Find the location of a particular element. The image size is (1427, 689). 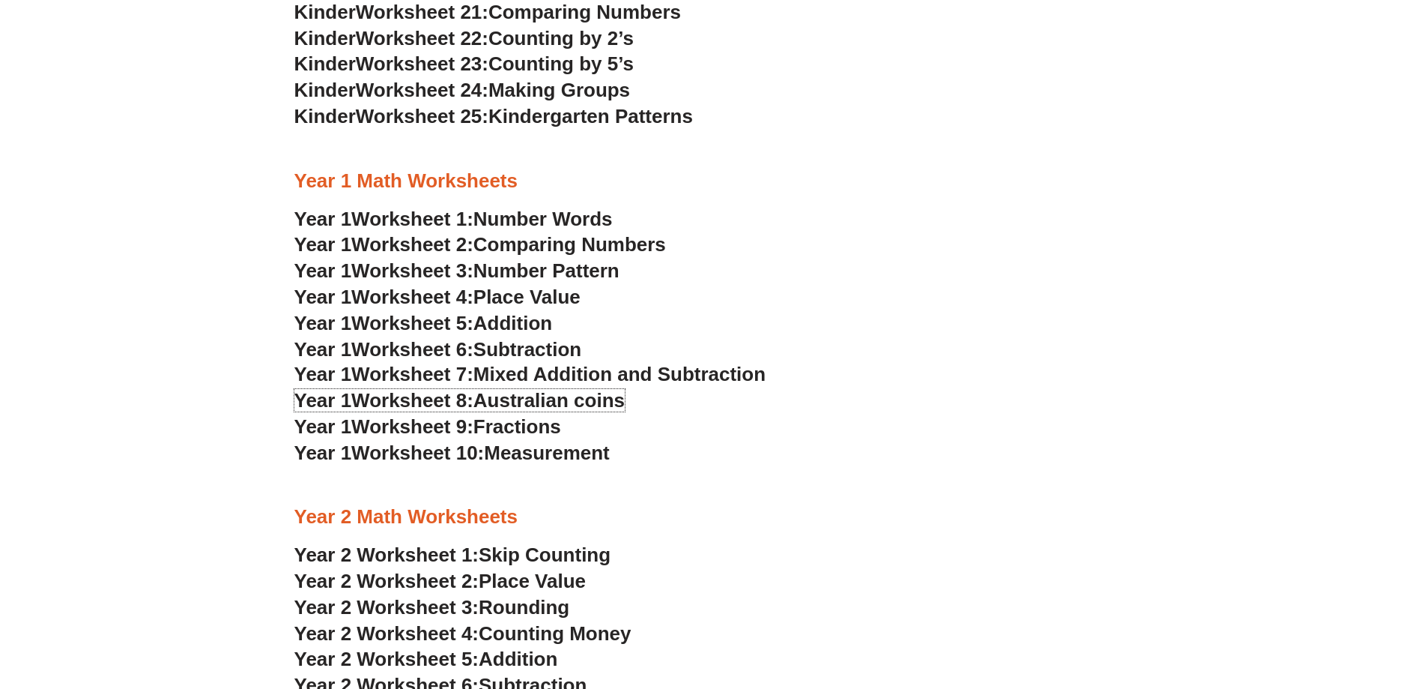

span: Worksheet 24: is located at coordinates (422, 90).